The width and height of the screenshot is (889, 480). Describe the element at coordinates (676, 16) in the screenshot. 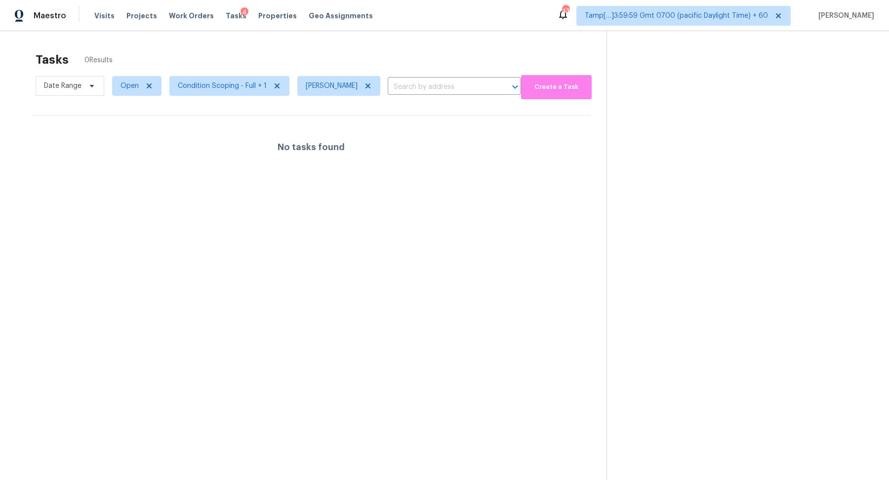

I see `span: Tamp[…]3:59:59 Gmt 0700 (pacific Daylight Time) + 60` at that location.